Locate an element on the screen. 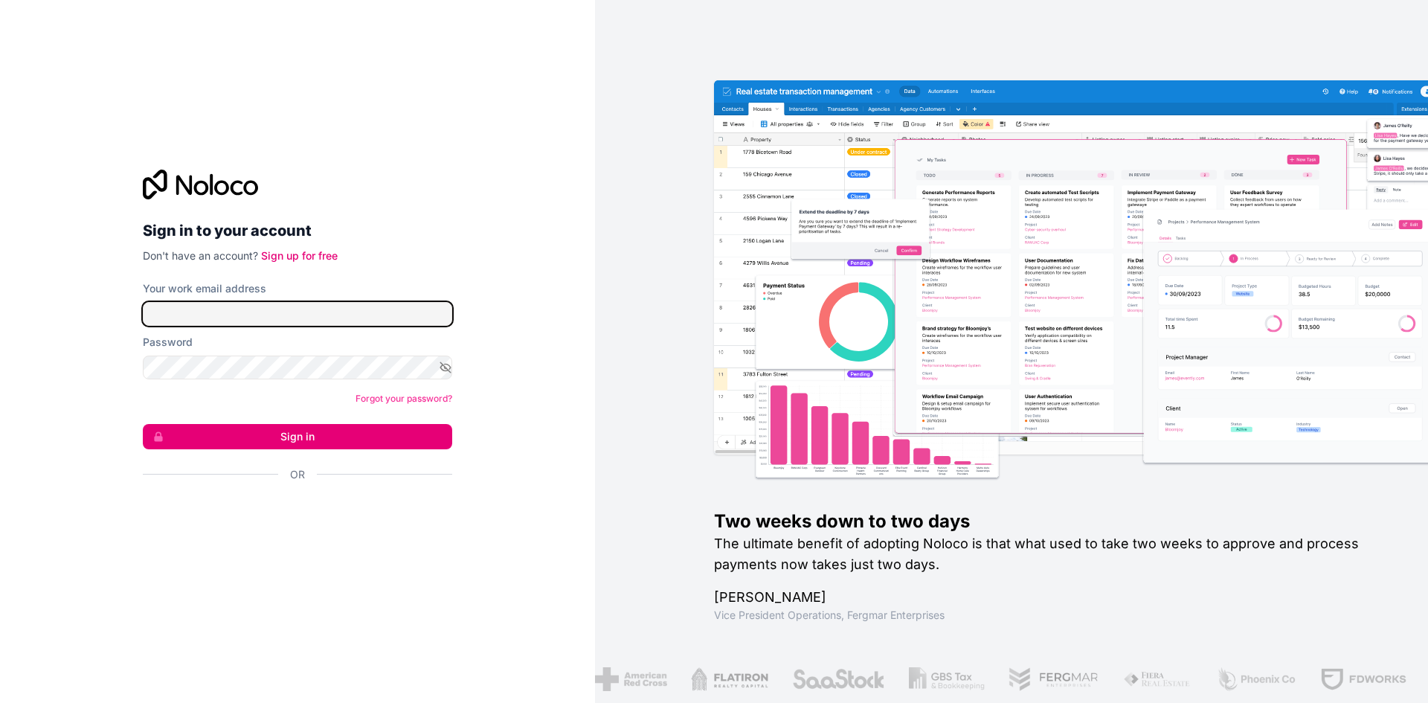 The image size is (1428, 703). img: /assets/fiera-fwj2N5v4.png is located at coordinates (1151, 679).